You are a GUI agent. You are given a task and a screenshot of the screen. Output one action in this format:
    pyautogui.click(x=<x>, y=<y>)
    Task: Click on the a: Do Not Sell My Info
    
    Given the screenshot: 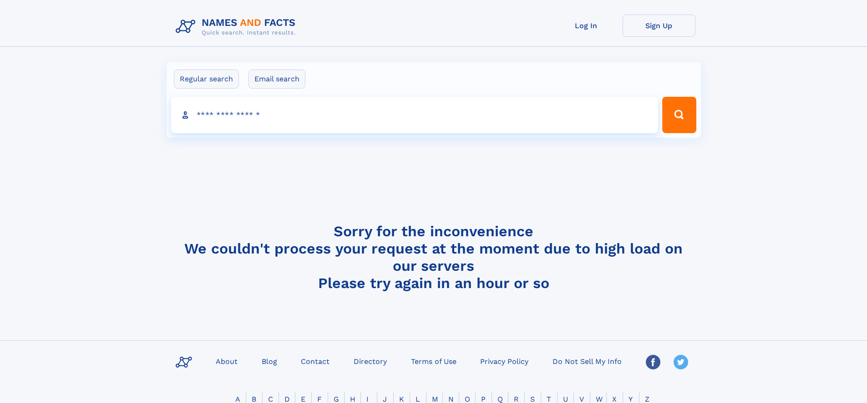 What is the action you would take?
    pyautogui.click(x=587, y=361)
    